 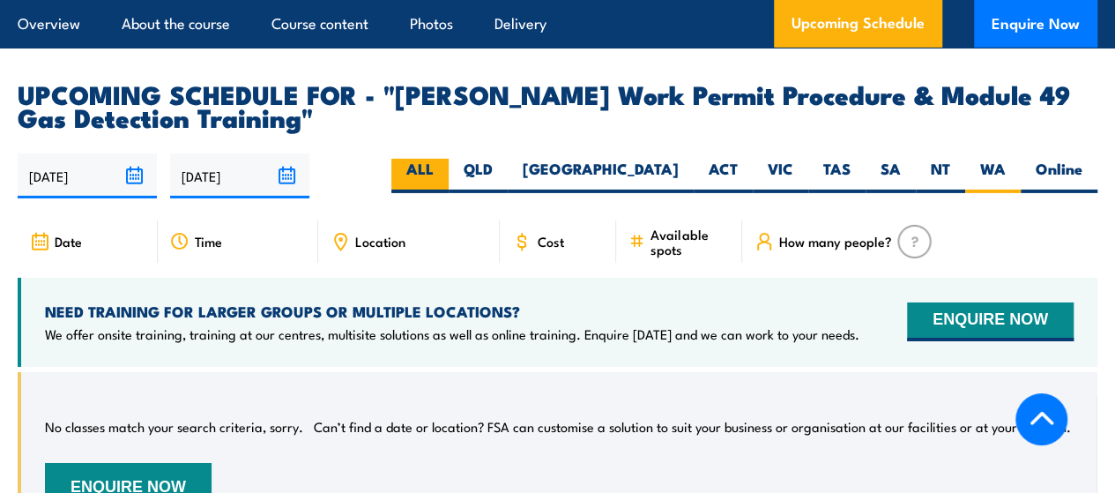 What do you see at coordinates (380, 241) in the screenshot?
I see `span: Location` at bounding box center [380, 241].